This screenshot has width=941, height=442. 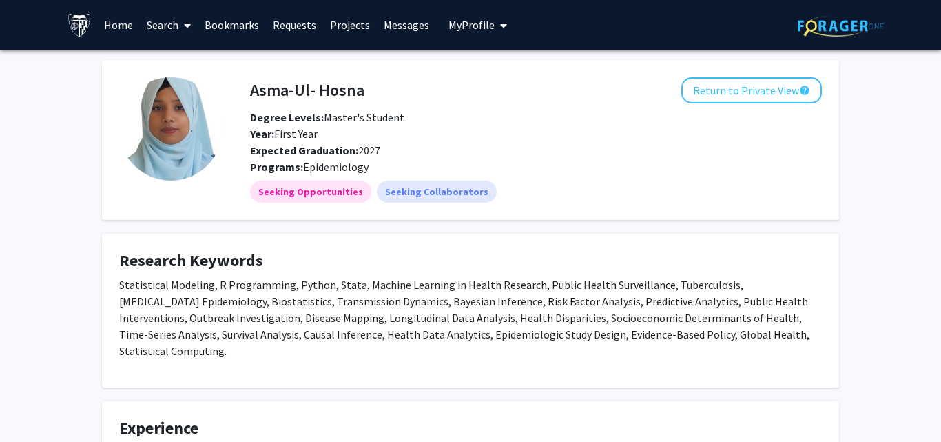 I want to click on span: Epidemiology, so click(x=336, y=167).